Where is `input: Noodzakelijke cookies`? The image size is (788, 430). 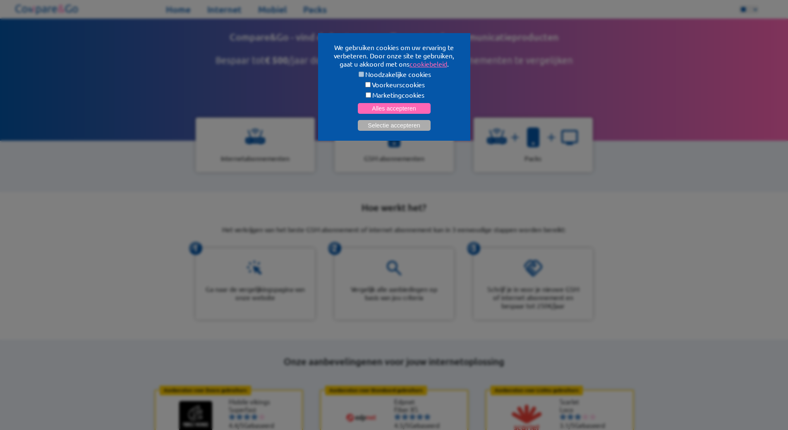 input: Noodzakelijke cookies is located at coordinates (361, 74).